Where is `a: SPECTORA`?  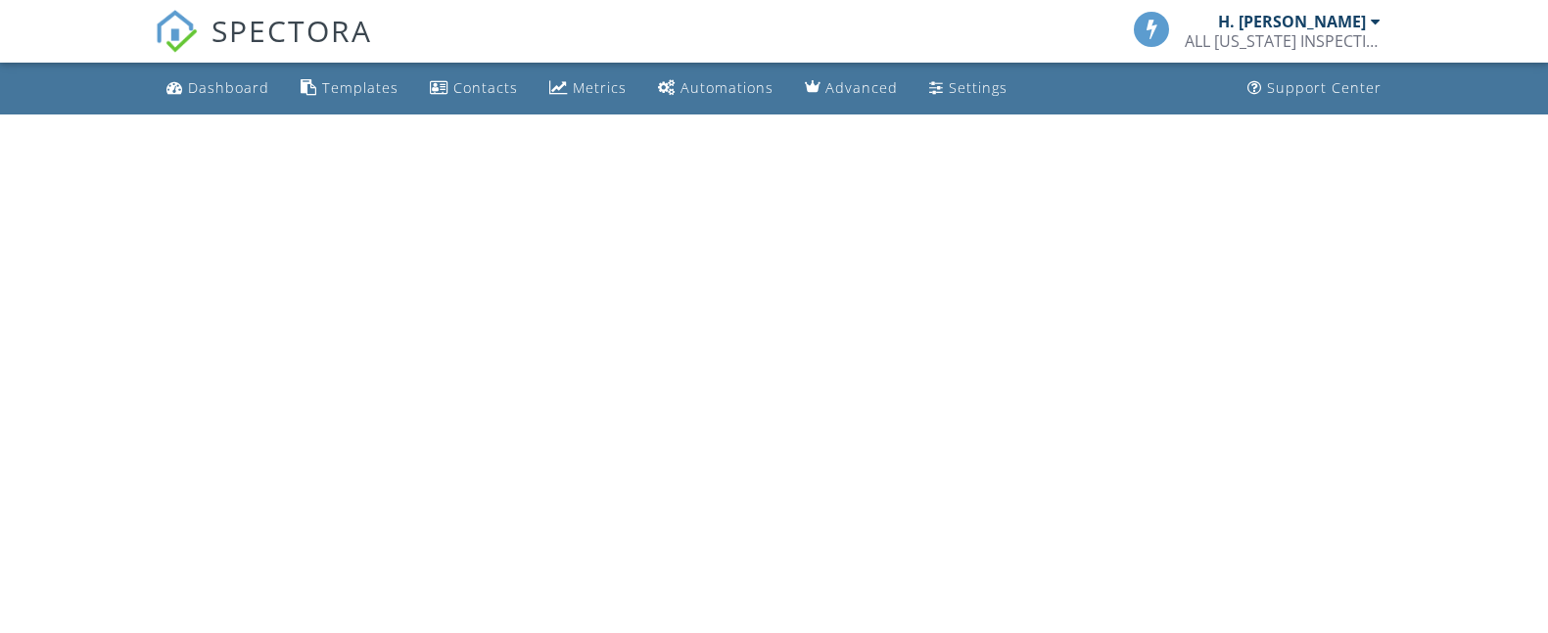 a: SPECTORA is located at coordinates (263, 47).